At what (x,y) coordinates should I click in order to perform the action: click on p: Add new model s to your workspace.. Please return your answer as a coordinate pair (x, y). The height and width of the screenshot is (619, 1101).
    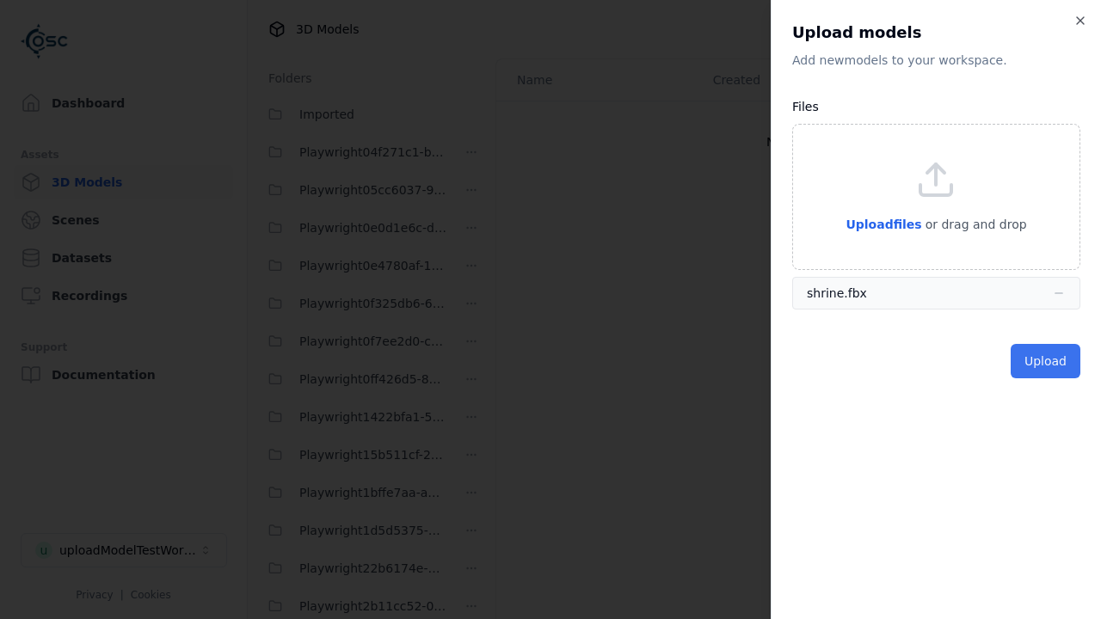
    Looking at the image, I should click on (936, 60).